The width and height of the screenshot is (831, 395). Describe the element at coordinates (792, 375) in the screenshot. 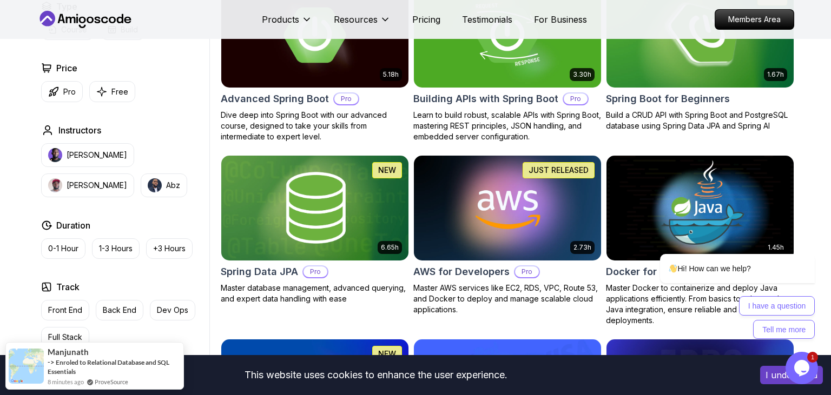

I see `button: Accept cookies` at that location.